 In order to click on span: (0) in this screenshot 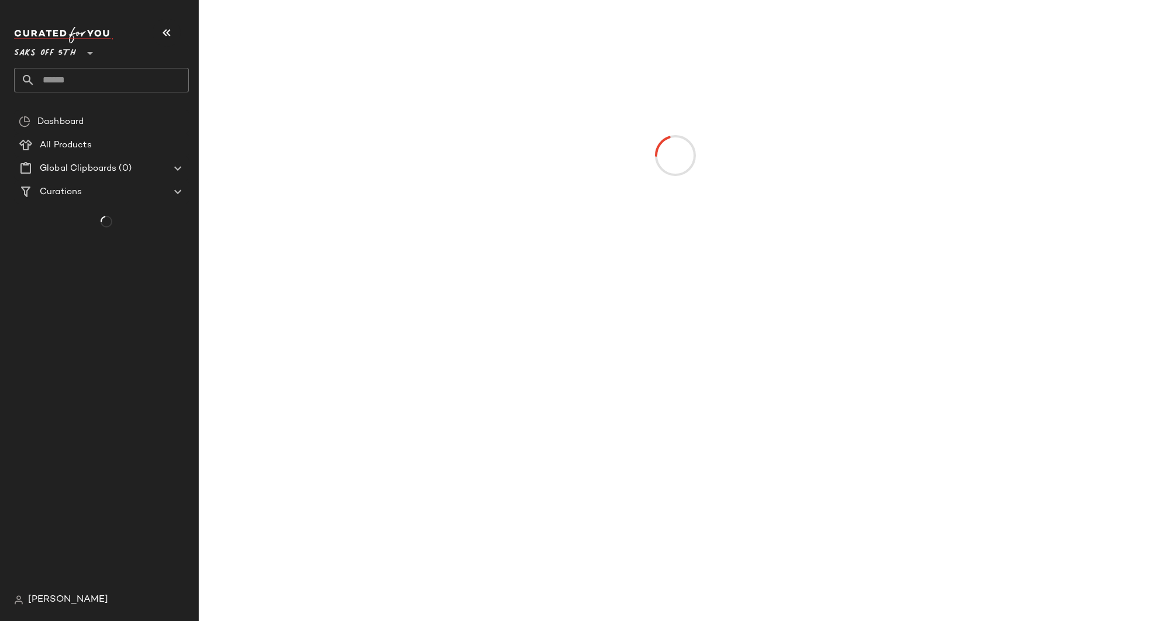, I will do `click(123, 168)`.